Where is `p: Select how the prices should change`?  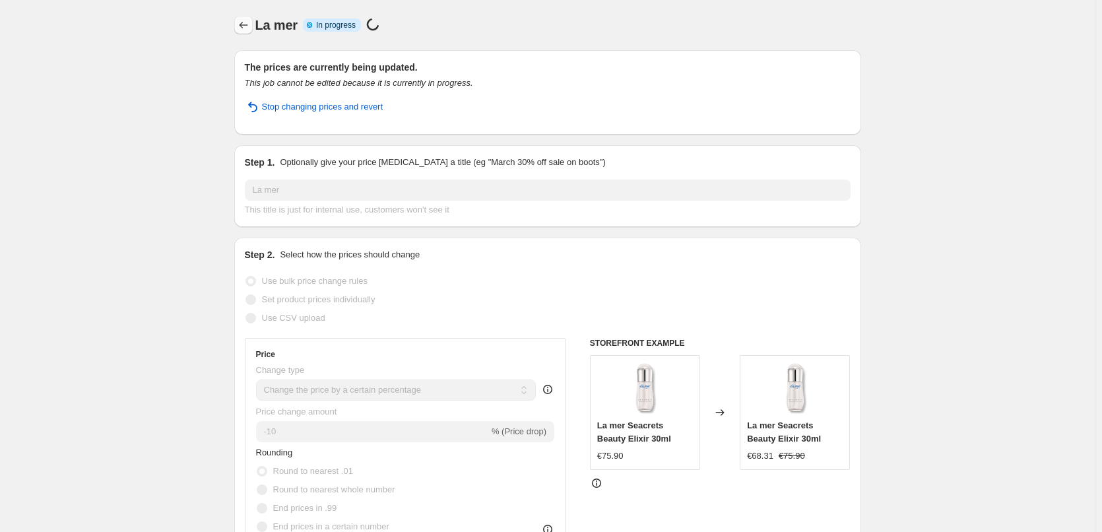
p: Select how the prices should change is located at coordinates (350, 255).